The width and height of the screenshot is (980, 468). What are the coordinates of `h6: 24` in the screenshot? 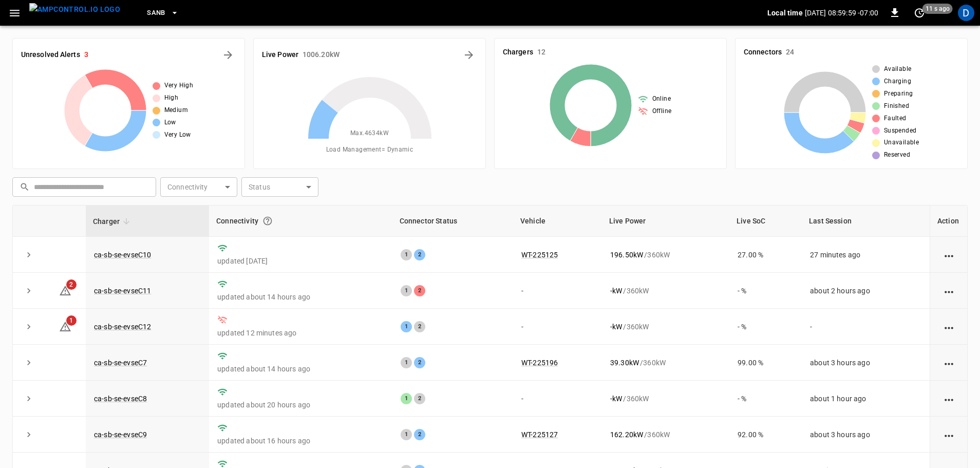 It's located at (790, 52).